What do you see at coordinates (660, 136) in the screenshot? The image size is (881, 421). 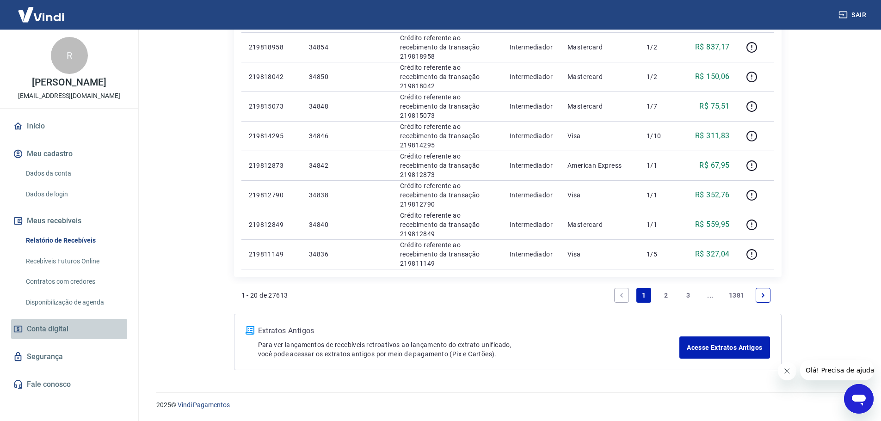 I see `p: 1/10` at bounding box center [660, 136].